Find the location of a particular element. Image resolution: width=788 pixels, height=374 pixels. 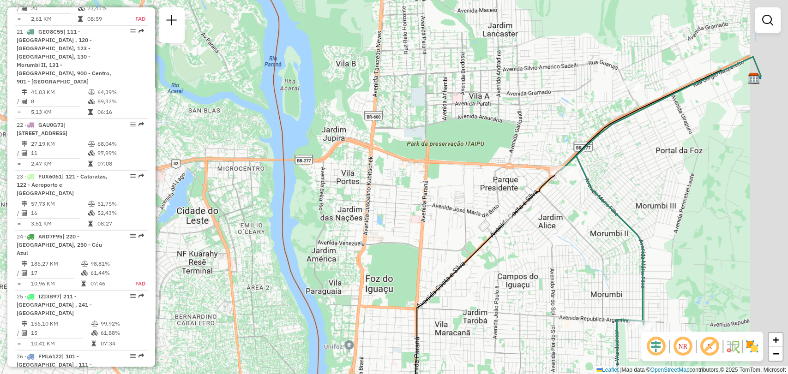

span: Ocultar deslocamento is located at coordinates (656, 347).